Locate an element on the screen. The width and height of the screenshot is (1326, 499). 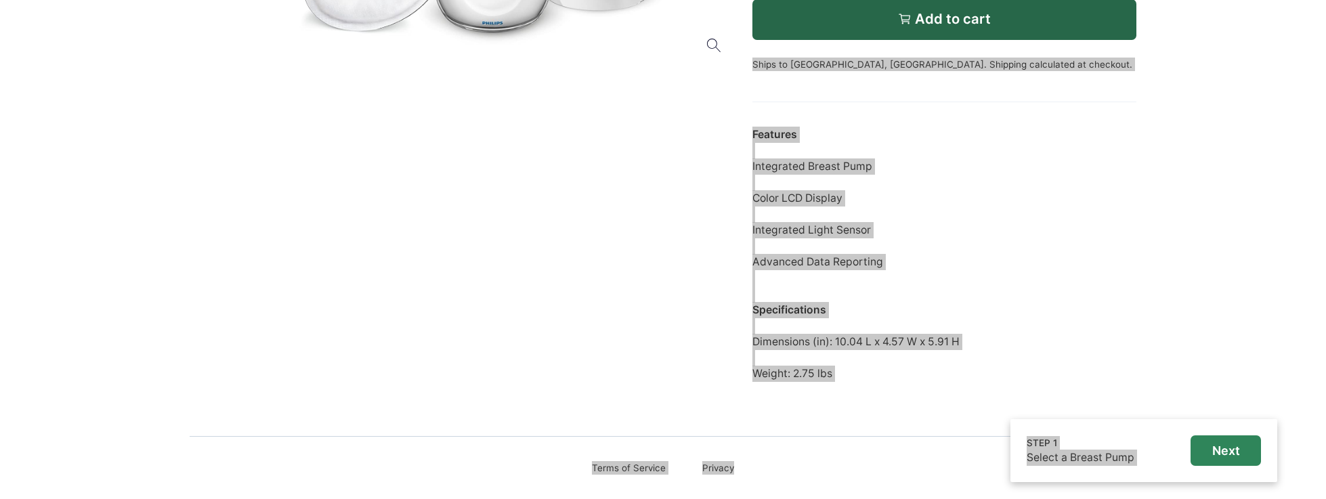
p: Next is located at coordinates (1226, 451).